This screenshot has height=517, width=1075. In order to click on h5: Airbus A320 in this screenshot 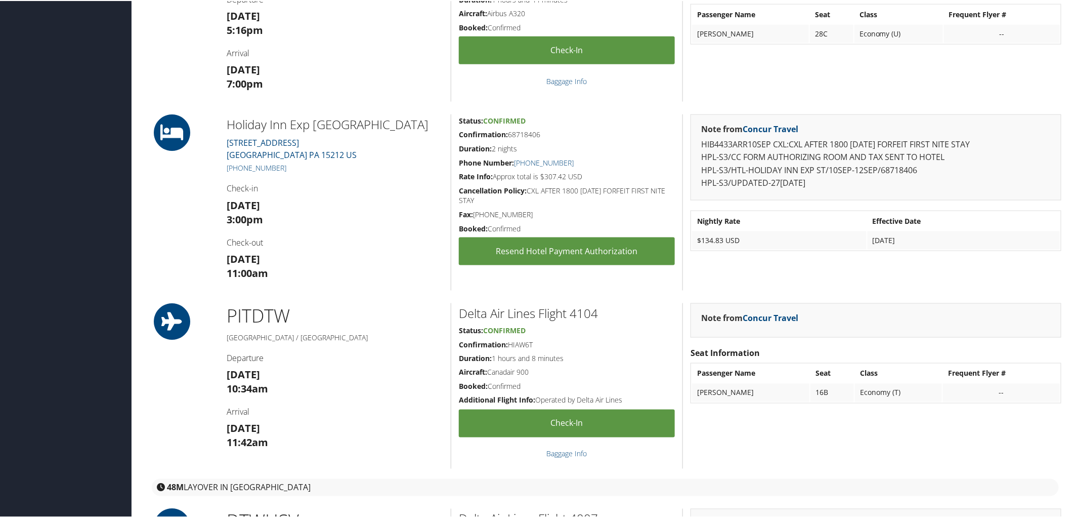, I will do `click(567, 13)`.